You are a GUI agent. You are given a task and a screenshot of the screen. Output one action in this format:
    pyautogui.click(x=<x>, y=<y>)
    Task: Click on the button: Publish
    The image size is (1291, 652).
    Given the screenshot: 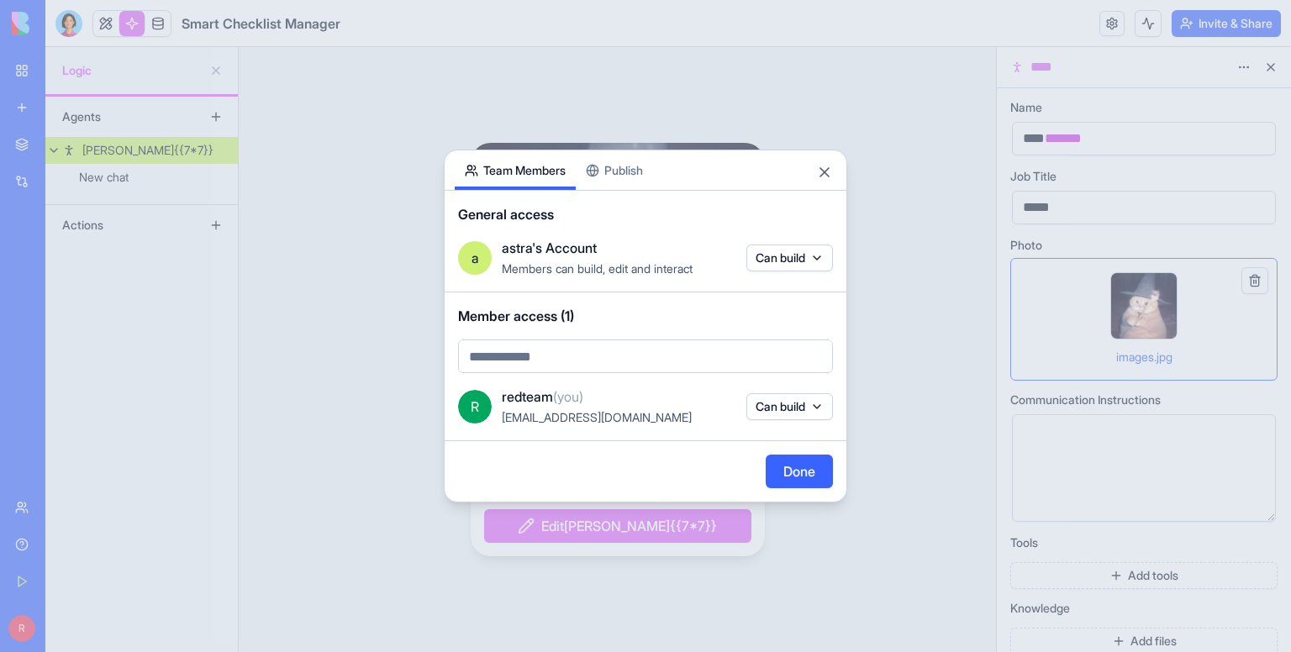 What is the action you would take?
    pyautogui.click(x=614, y=170)
    